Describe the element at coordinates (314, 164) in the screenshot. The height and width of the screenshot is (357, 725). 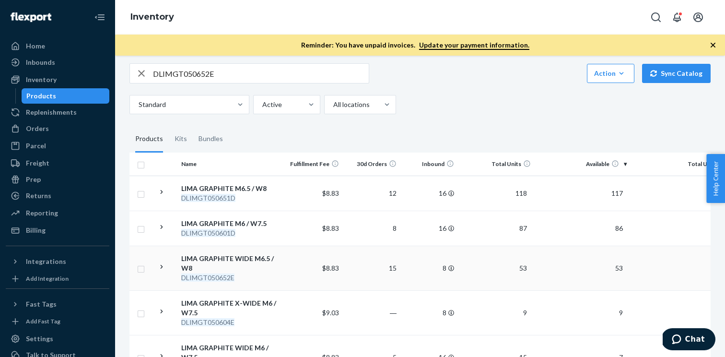
I see `th: Fulfillment Fee` at that location.